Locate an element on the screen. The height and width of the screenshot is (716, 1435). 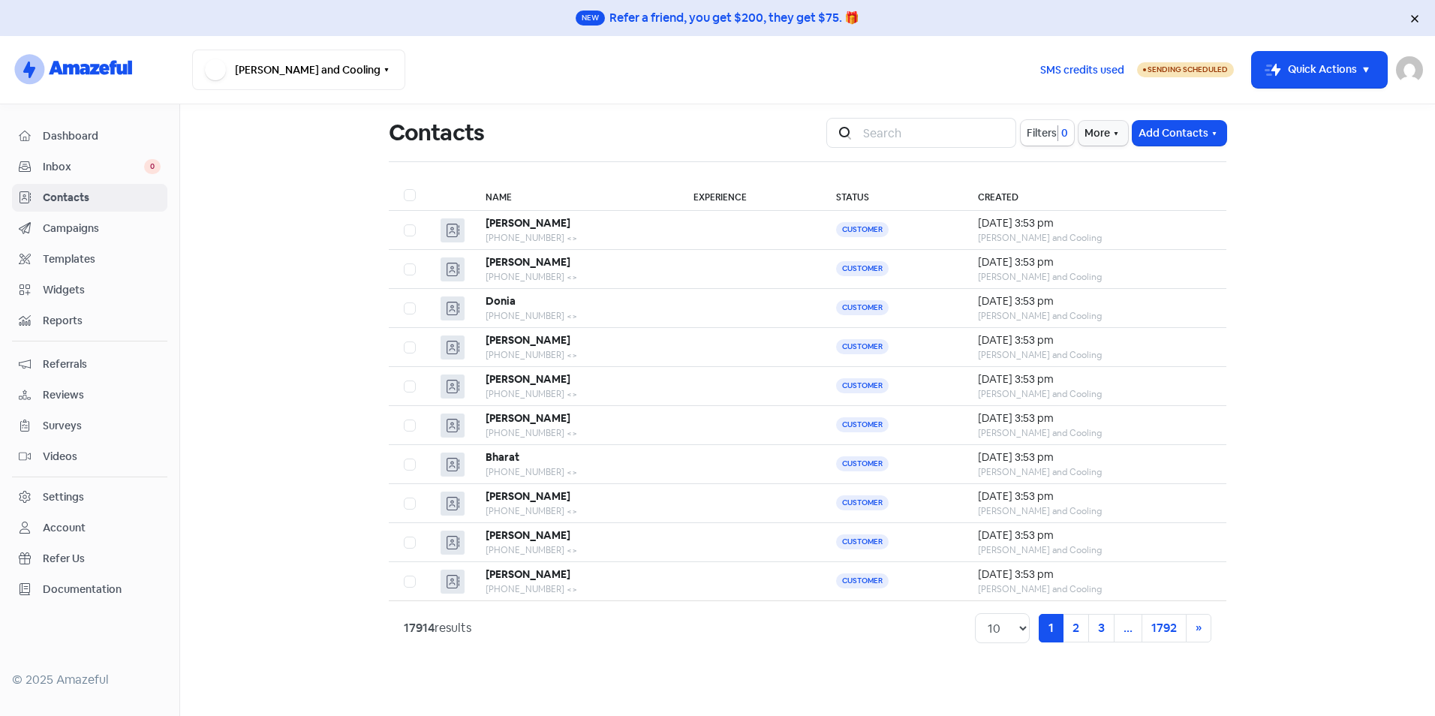
a: Documentation is located at coordinates (89, 589).